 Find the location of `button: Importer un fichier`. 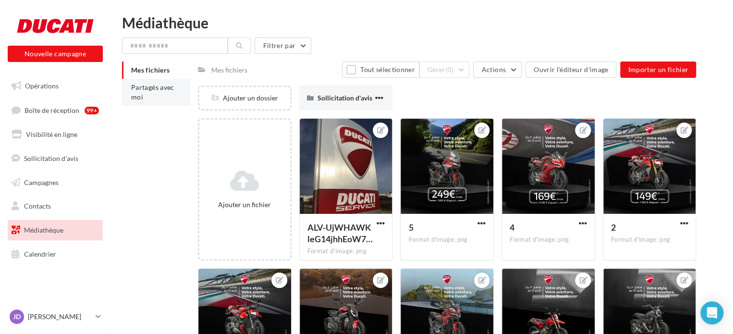

button: Importer un fichier is located at coordinates (658, 70).